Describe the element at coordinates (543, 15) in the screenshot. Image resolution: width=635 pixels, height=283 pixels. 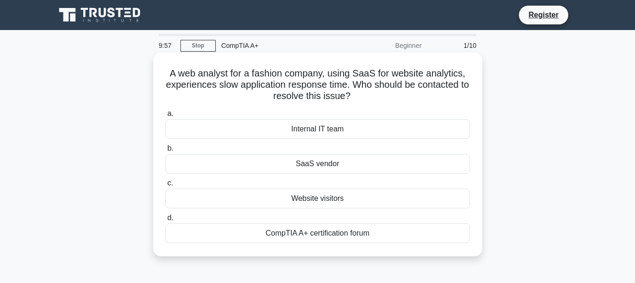
I see `a: Register` at that location.